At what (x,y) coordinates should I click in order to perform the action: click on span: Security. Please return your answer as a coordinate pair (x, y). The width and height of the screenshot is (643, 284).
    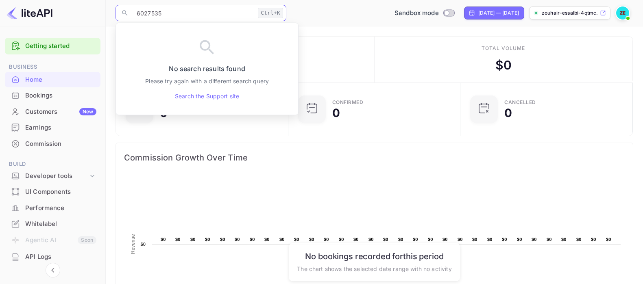
    Looking at the image, I should click on (52, 278).